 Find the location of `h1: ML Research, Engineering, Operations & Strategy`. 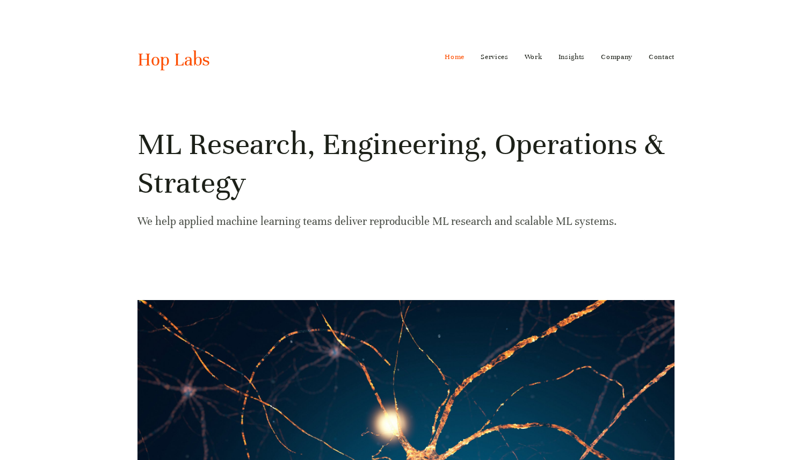

h1: ML Research, Engineering, Operations & Strategy is located at coordinates (406, 164).